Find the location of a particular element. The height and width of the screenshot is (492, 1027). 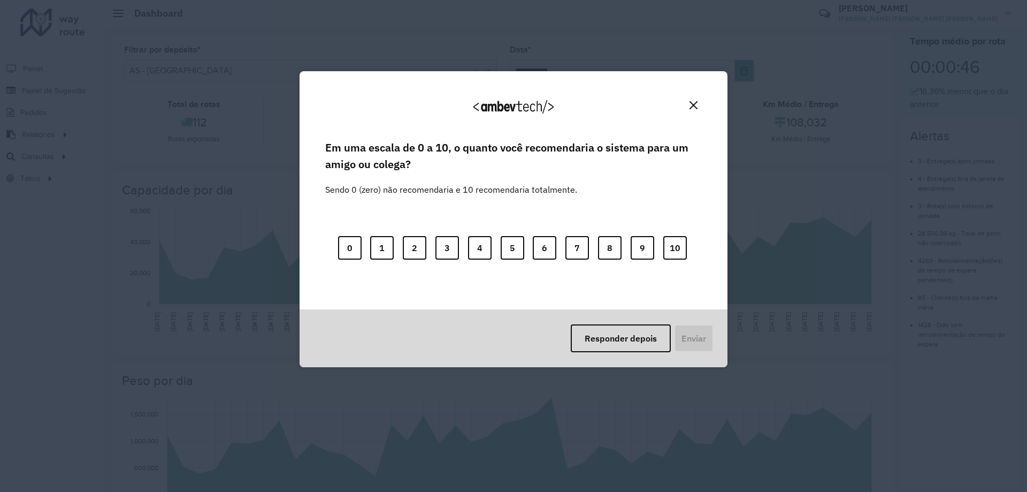

label: Em uma escala de 0 a 10, o quanto você recomendaria o sistema para um amigo ou colega? is located at coordinates (514, 156).